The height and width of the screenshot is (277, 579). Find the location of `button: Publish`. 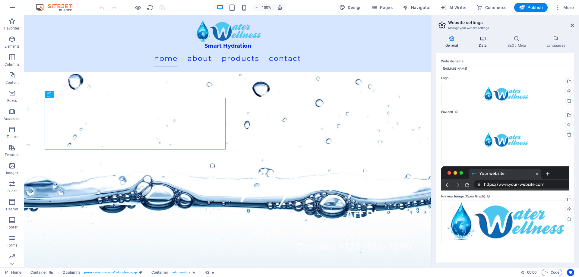

button: Publish is located at coordinates (531, 8).